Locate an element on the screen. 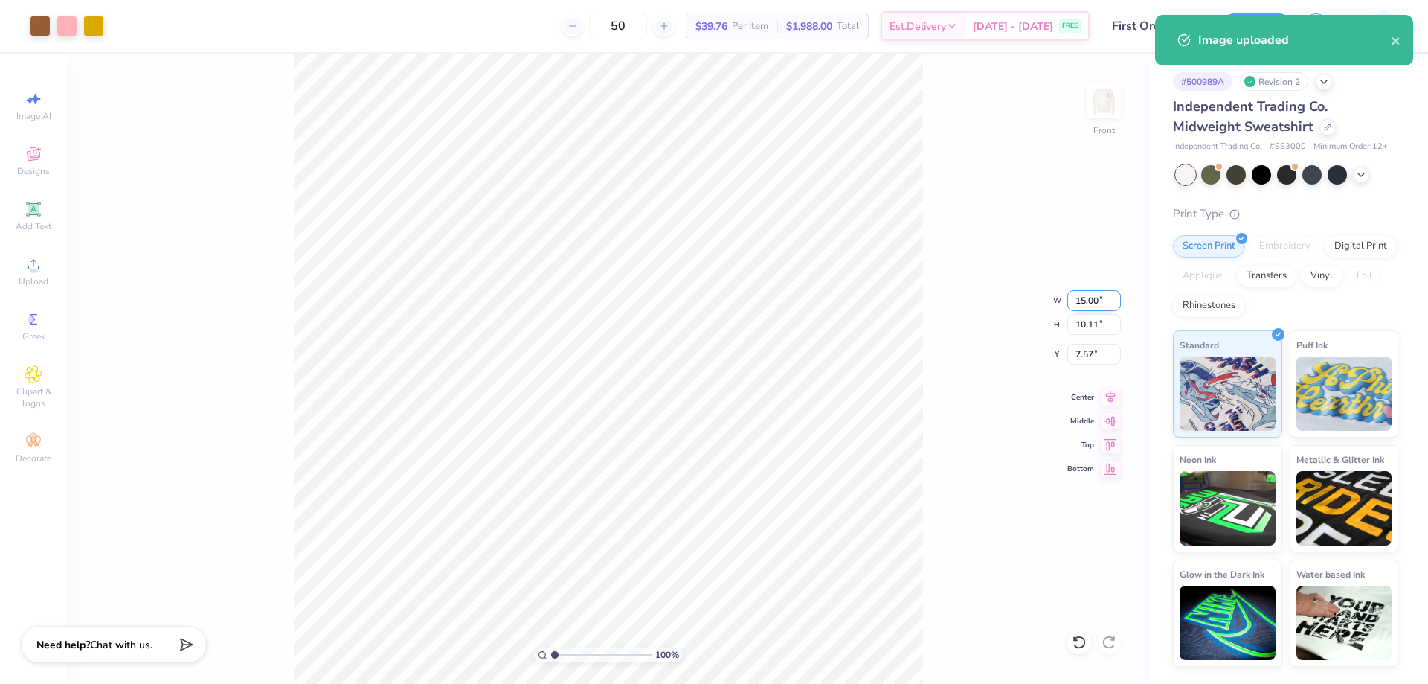 The height and width of the screenshot is (684, 1428). span: Glow in the Dark Ink is located at coordinates (1222, 573).